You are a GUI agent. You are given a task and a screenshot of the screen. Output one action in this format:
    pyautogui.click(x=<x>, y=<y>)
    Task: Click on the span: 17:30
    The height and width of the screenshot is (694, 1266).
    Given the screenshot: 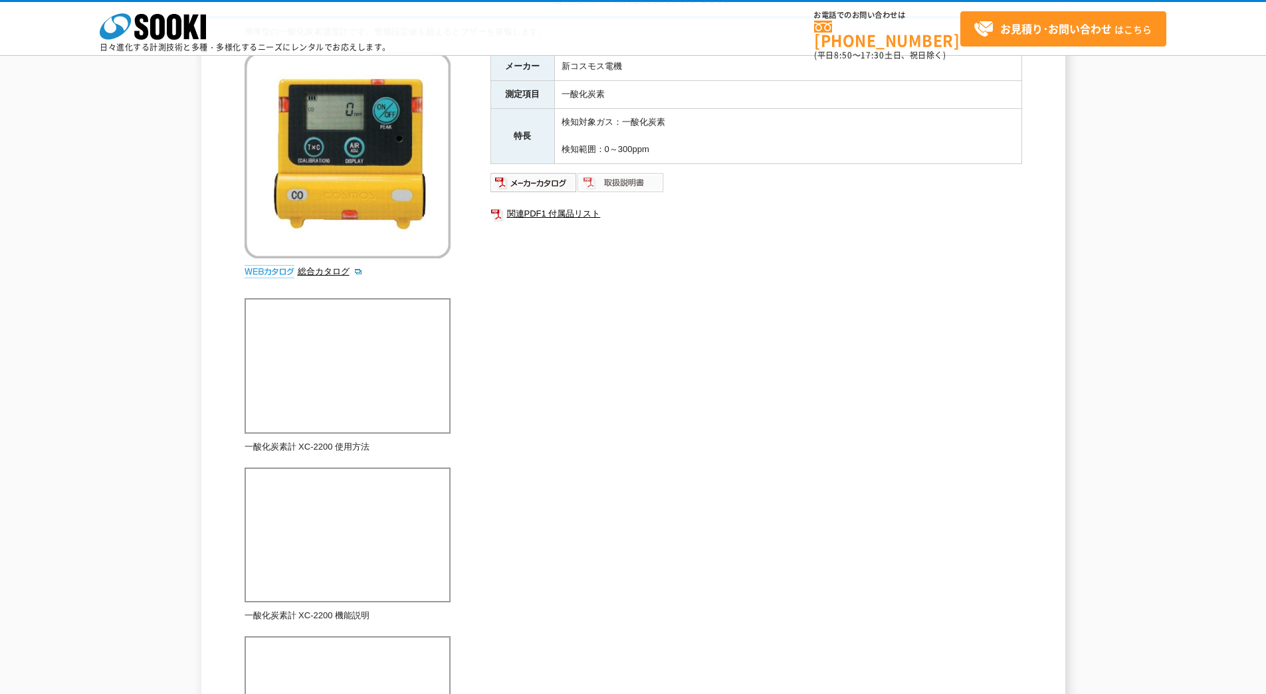 What is the action you would take?
    pyautogui.click(x=872, y=55)
    